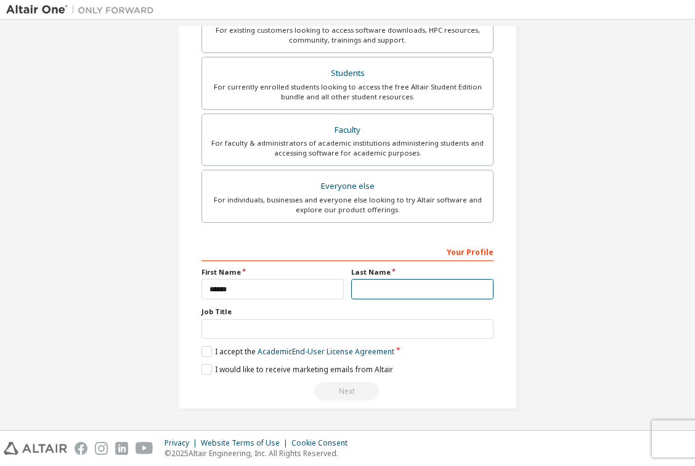 Image resolution: width=695 pixels, height=466 pixels. Describe the element at coordinates (348, 311) in the screenshot. I see `label: Job Title` at that location.